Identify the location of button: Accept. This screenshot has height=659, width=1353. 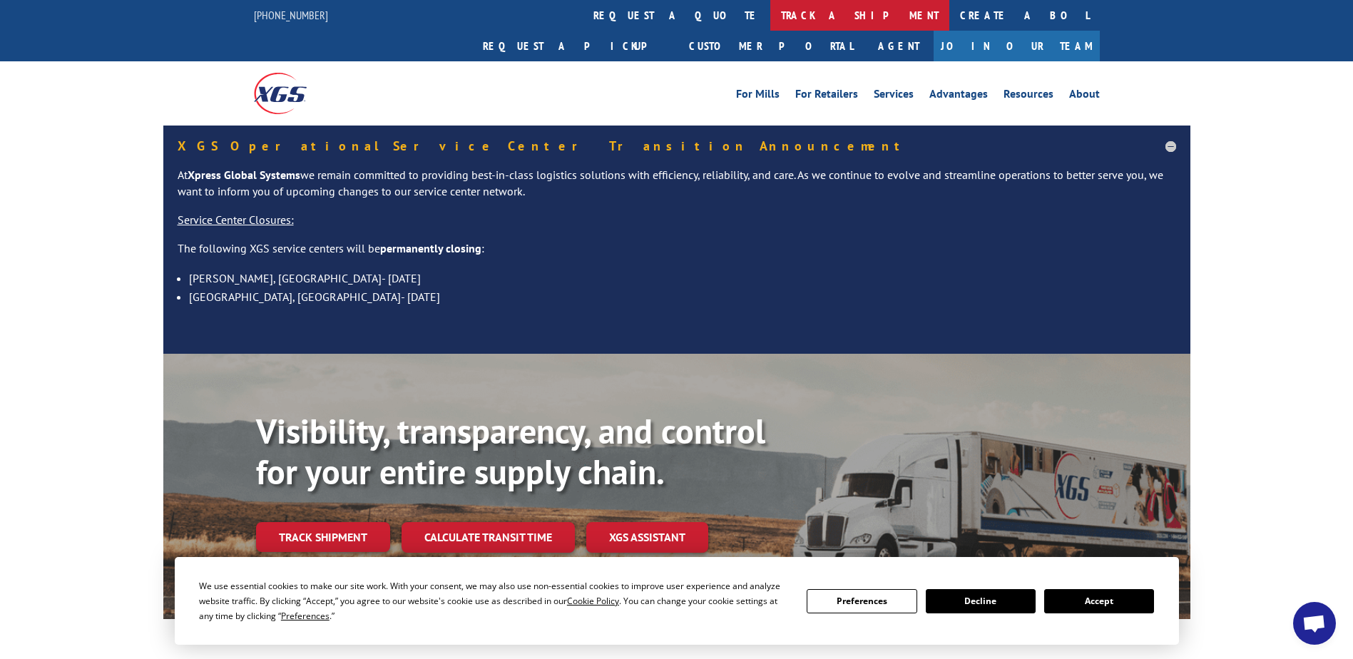
(1099, 601).